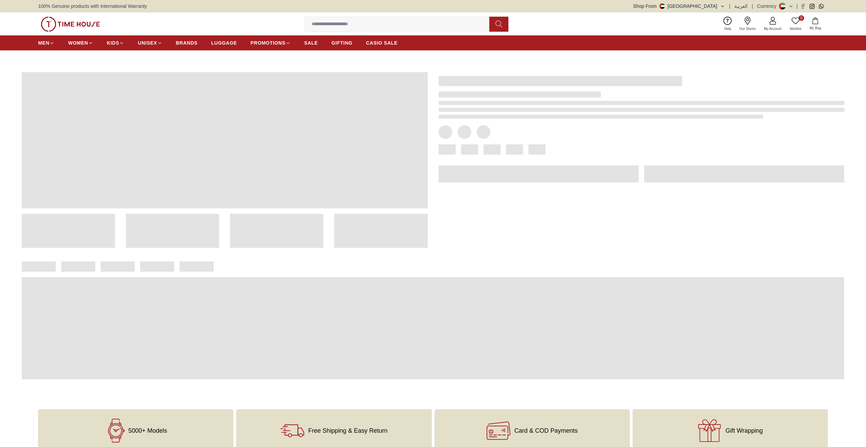  I want to click on span: KIDS, so click(113, 43).